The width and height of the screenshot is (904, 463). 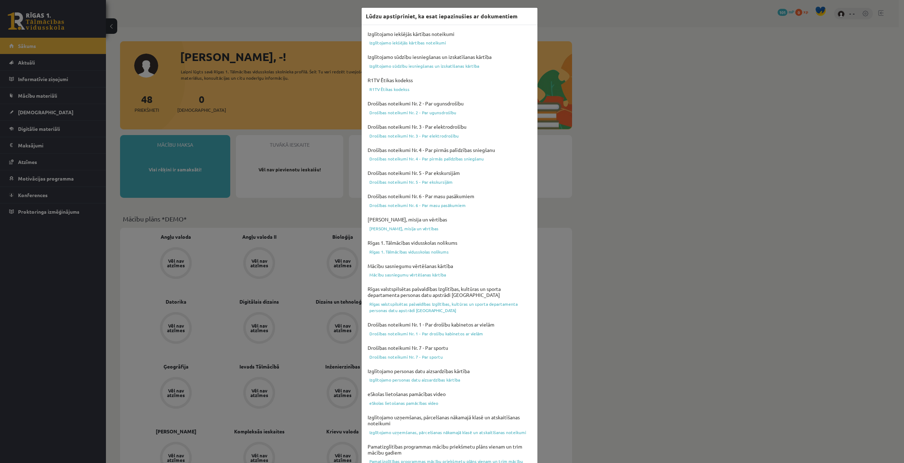 I want to click on h4: Drošības noteikumi Nr. 2 - Par ugunsdrošību, so click(x=449, y=103).